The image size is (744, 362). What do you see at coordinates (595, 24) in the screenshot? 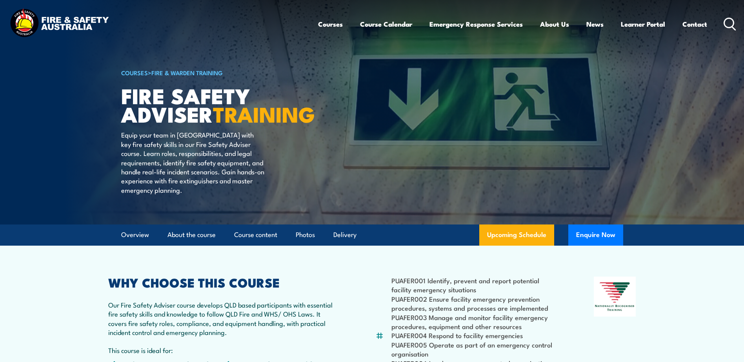
I see `a: News` at bounding box center [595, 24].